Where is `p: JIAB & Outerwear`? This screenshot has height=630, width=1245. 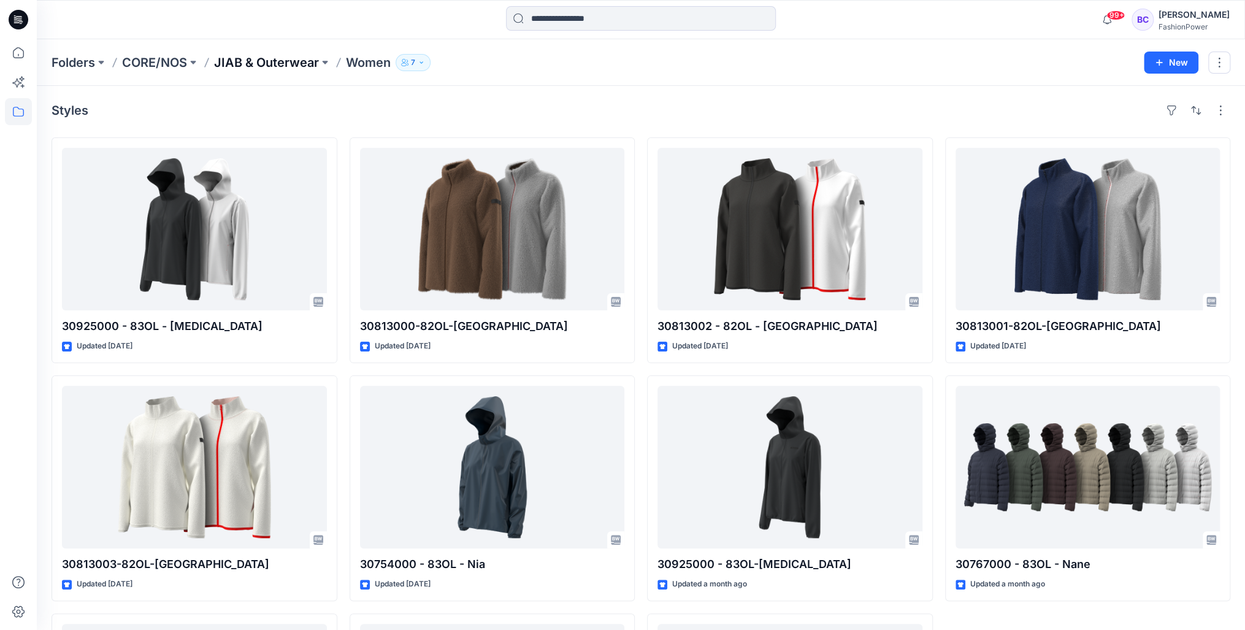
p: JIAB & Outerwear is located at coordinates (266, 63).